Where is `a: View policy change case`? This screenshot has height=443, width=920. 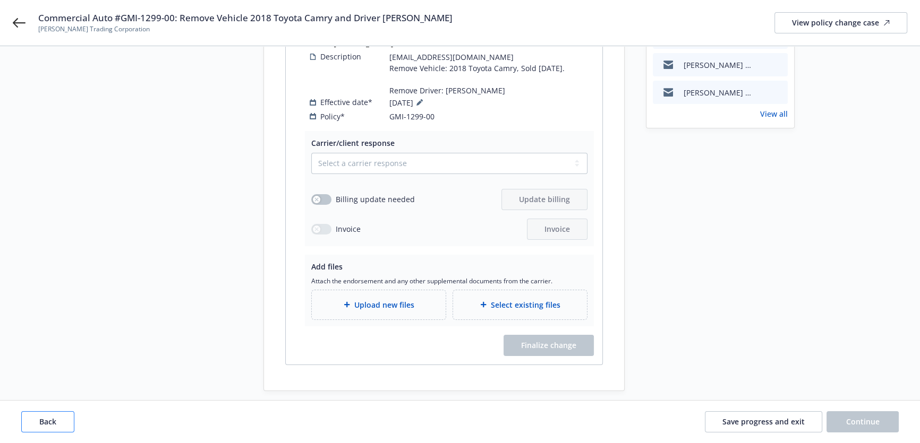
a: View policy change case is located at coordinates (841, 23).